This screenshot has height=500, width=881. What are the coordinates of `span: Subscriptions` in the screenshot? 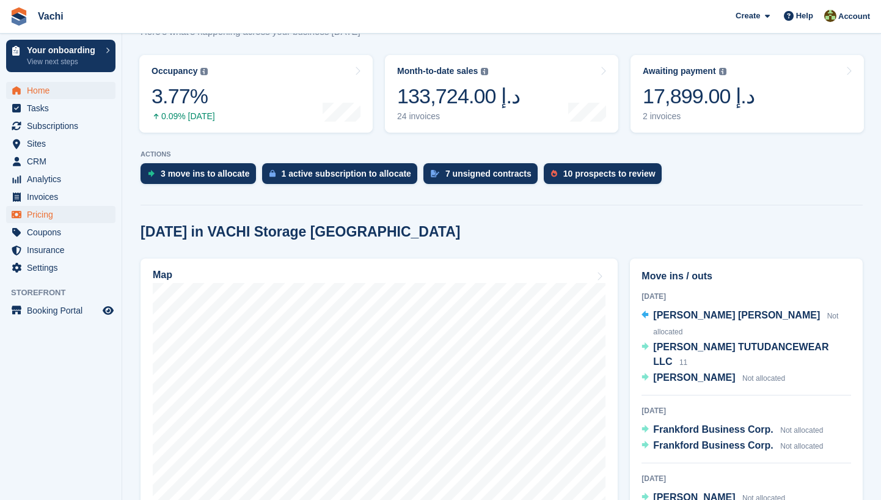 It's located at (64, 126).